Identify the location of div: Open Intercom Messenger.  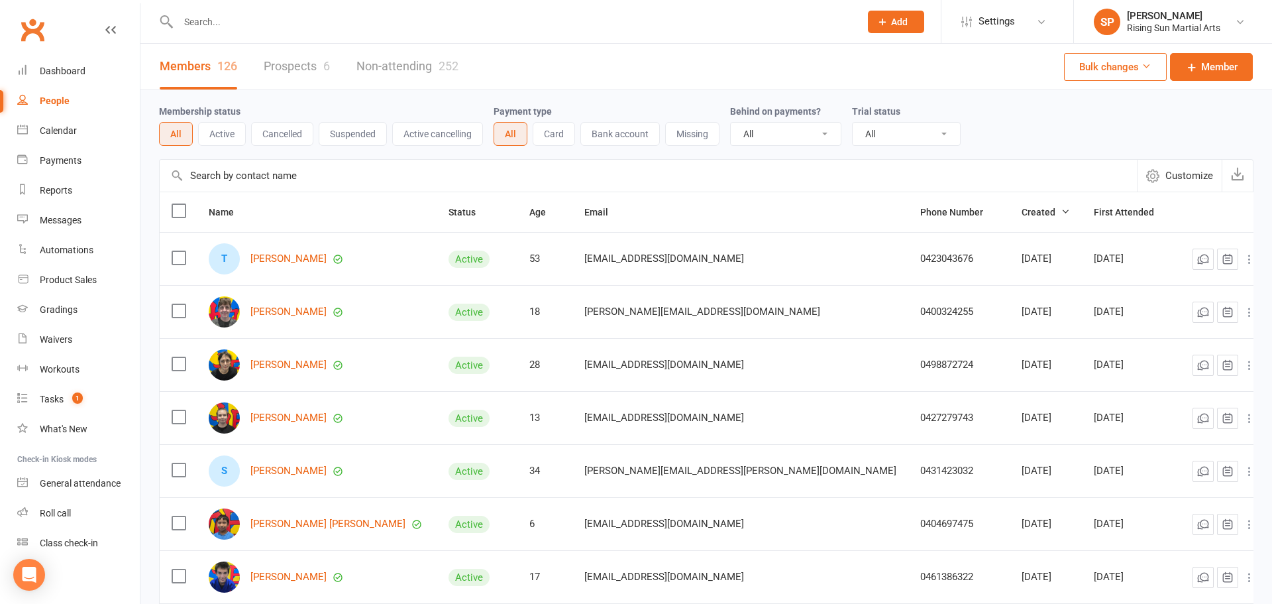
(29, 574).